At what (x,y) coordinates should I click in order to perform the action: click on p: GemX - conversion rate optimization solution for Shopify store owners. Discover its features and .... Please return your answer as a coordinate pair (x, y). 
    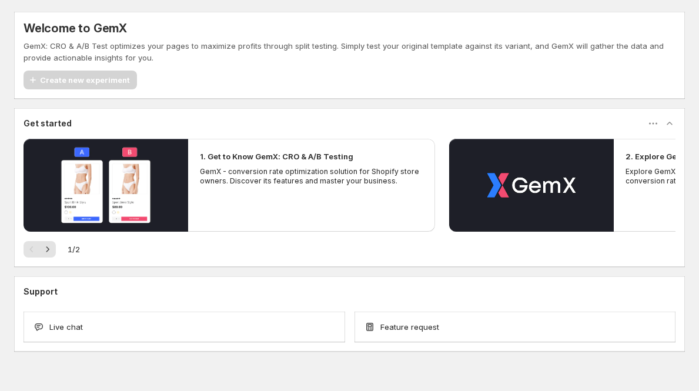
    Looking at the image, I should click on (311, 176).